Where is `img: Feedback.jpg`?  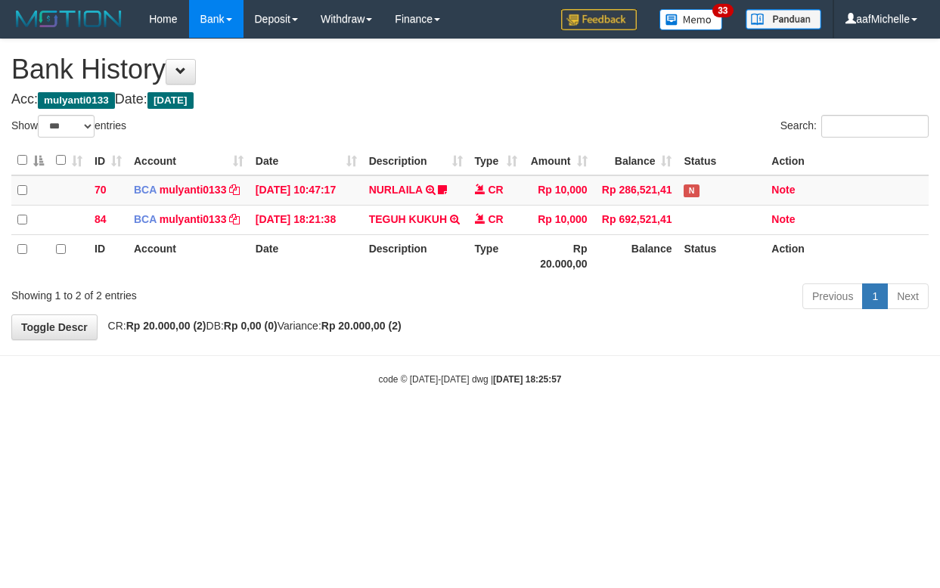
img: Feedback.jpg is located at coordinates (599, 20).